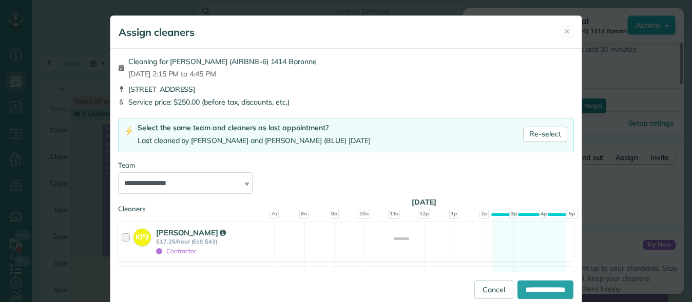  What do you see at coordinates (346, 206) in the screenshot?
I see `div: Cleaners` at bounding box center [346, 206].